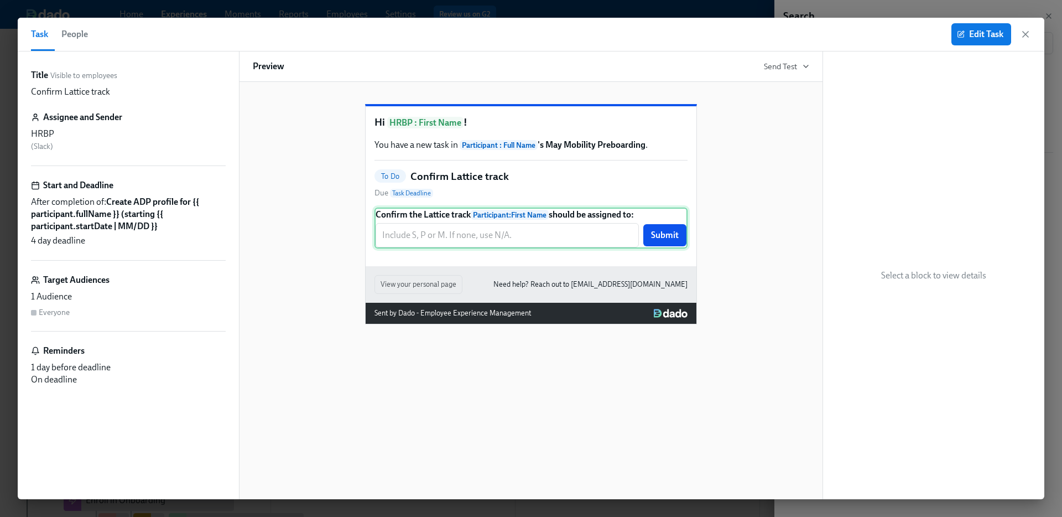 This screenshot has width=1062, height=517. I want to click on p: Confirm Lattice track, so click(70, 92).